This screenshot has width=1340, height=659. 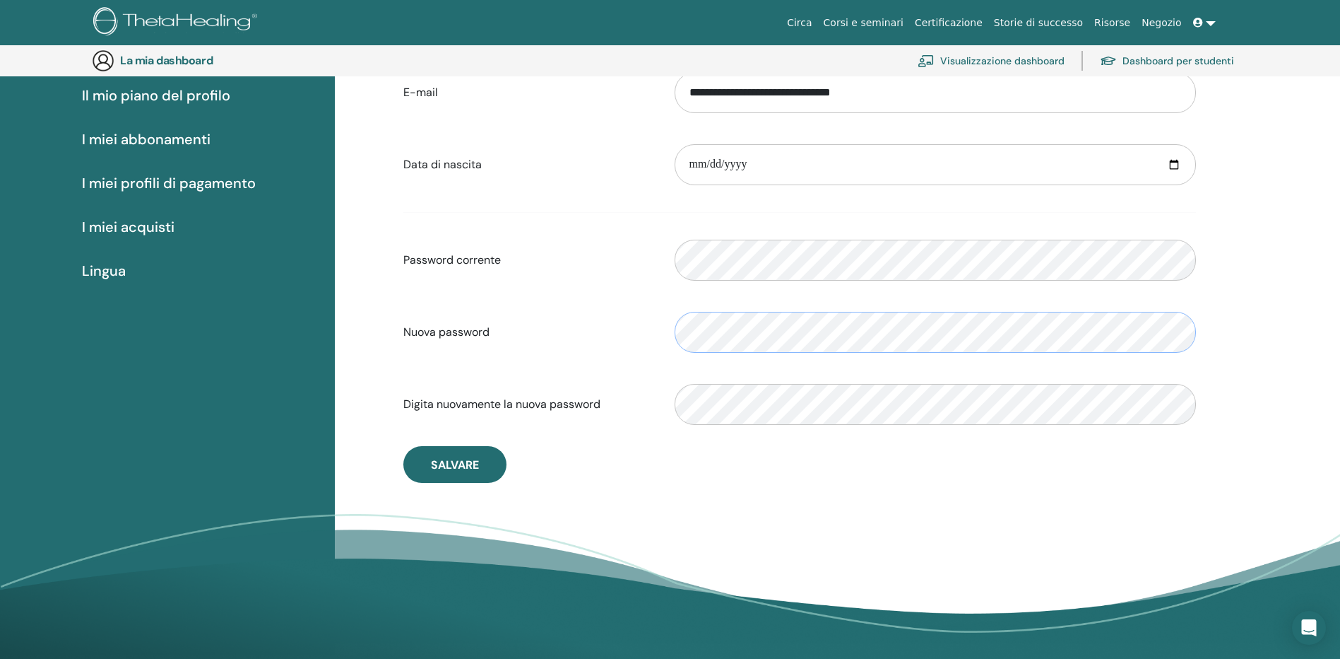 What do you see at coordinates (926, 61) in the screenshot?
I see `img: chalkboard-teacher.svg` at bounding box center [926, 61].